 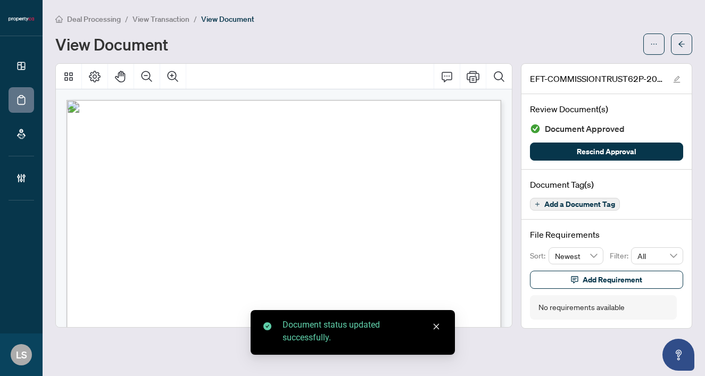 I want to click on button: Rescind Approval, so click(x=607, y=152).